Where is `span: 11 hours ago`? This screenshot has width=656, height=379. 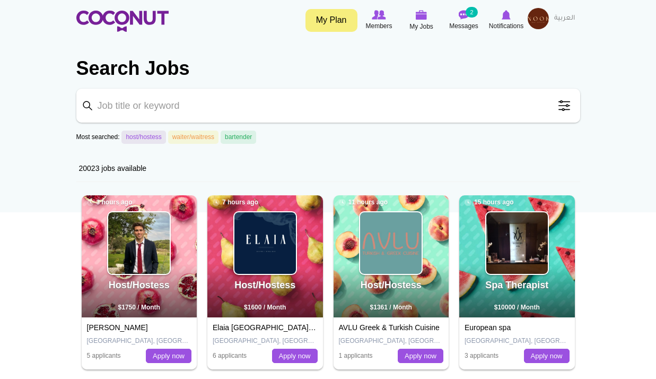
span: 11 hours ago is located at coordinates (363, 202).